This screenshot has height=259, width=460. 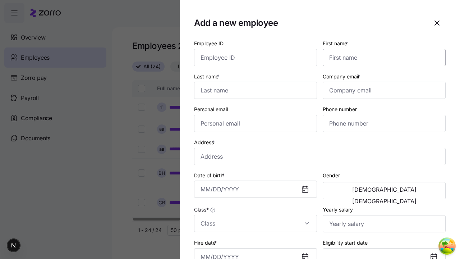 I want to click on input: Personal email, so click(x=255, y=123).